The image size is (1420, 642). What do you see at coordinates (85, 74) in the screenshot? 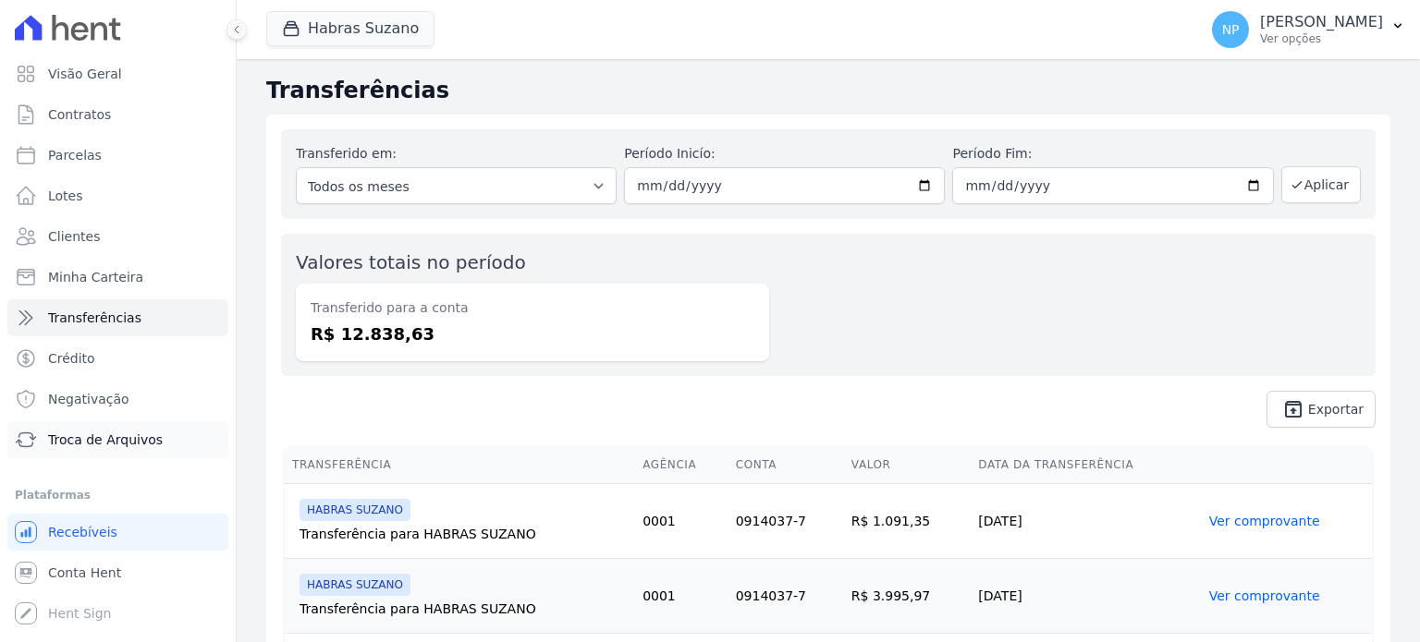
I see `span: Visão Geral` at bounding box center [85, 74].